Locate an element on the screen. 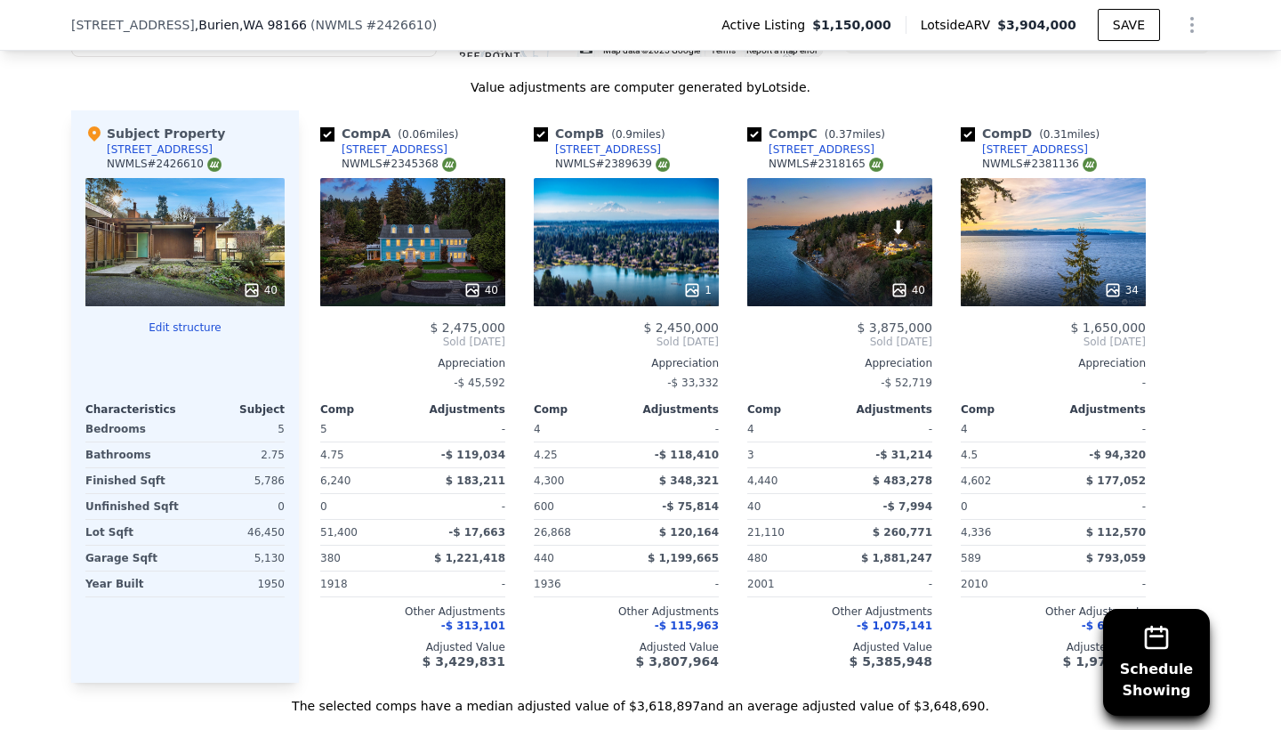 This screenshot has width=1281, height=730. div: 5,130 is located at coordinates (237, 558).